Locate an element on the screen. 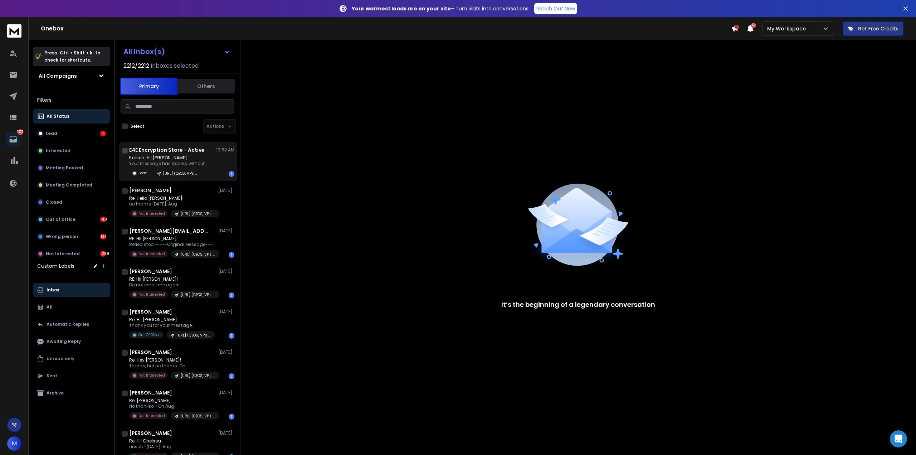 This screenshot has width=916, height=455. button: All Inbox(s) is located at coordinates (177, 52).